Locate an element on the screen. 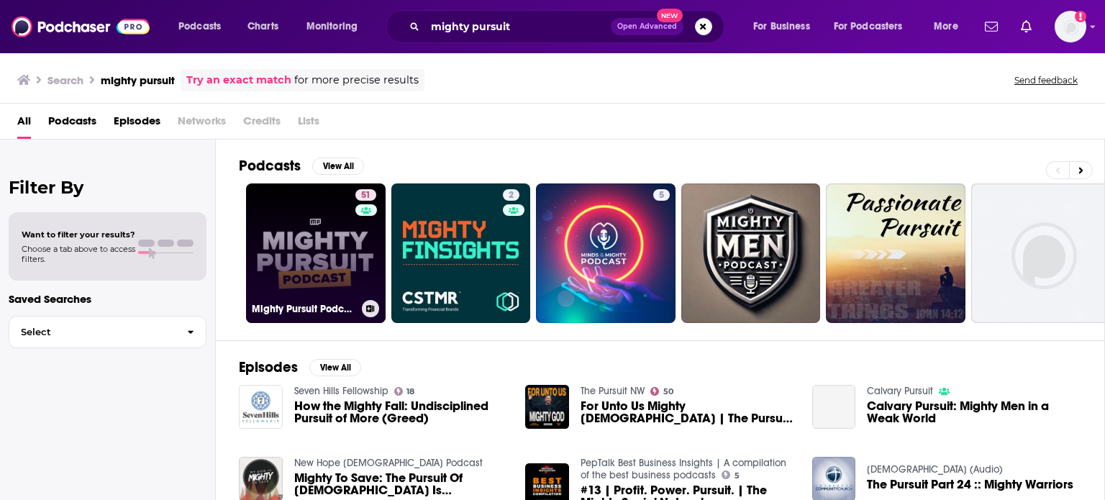 The width and height of the screenshot is (1105, 500). h2: Episodes is located at coordinates (268, 367).